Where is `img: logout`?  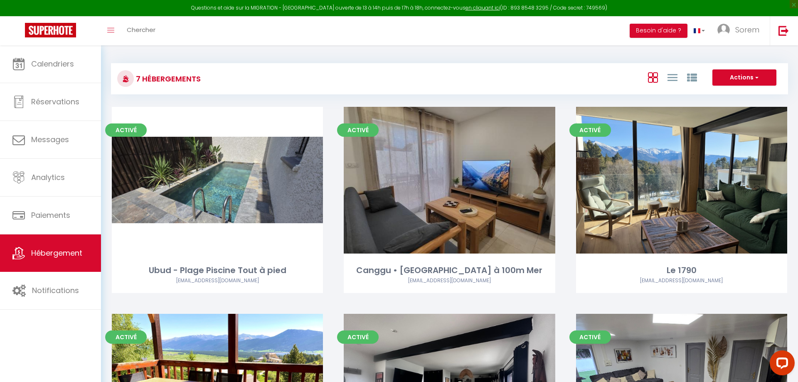
img: logout is located at coordinates (784, 30).